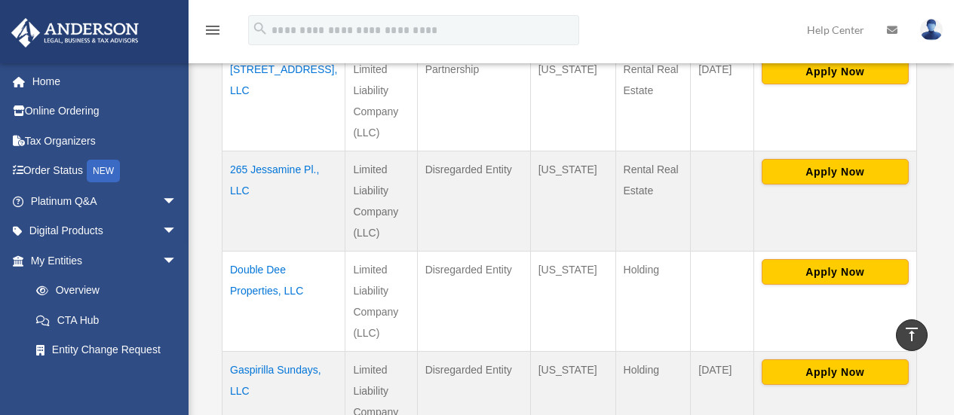  What do you see at coordinates (105, 81) in the screenshot?
I see `a: Home` at bounding box center [105, 81].